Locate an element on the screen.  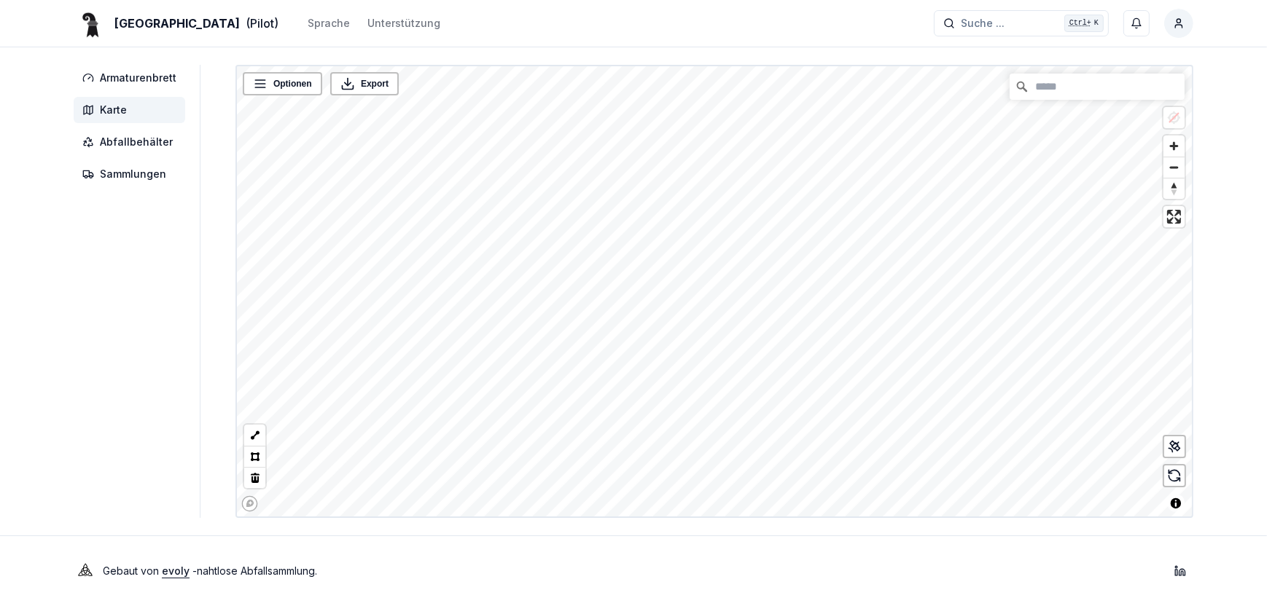
a: Mapbox logo is located at coordinates (249, 504).